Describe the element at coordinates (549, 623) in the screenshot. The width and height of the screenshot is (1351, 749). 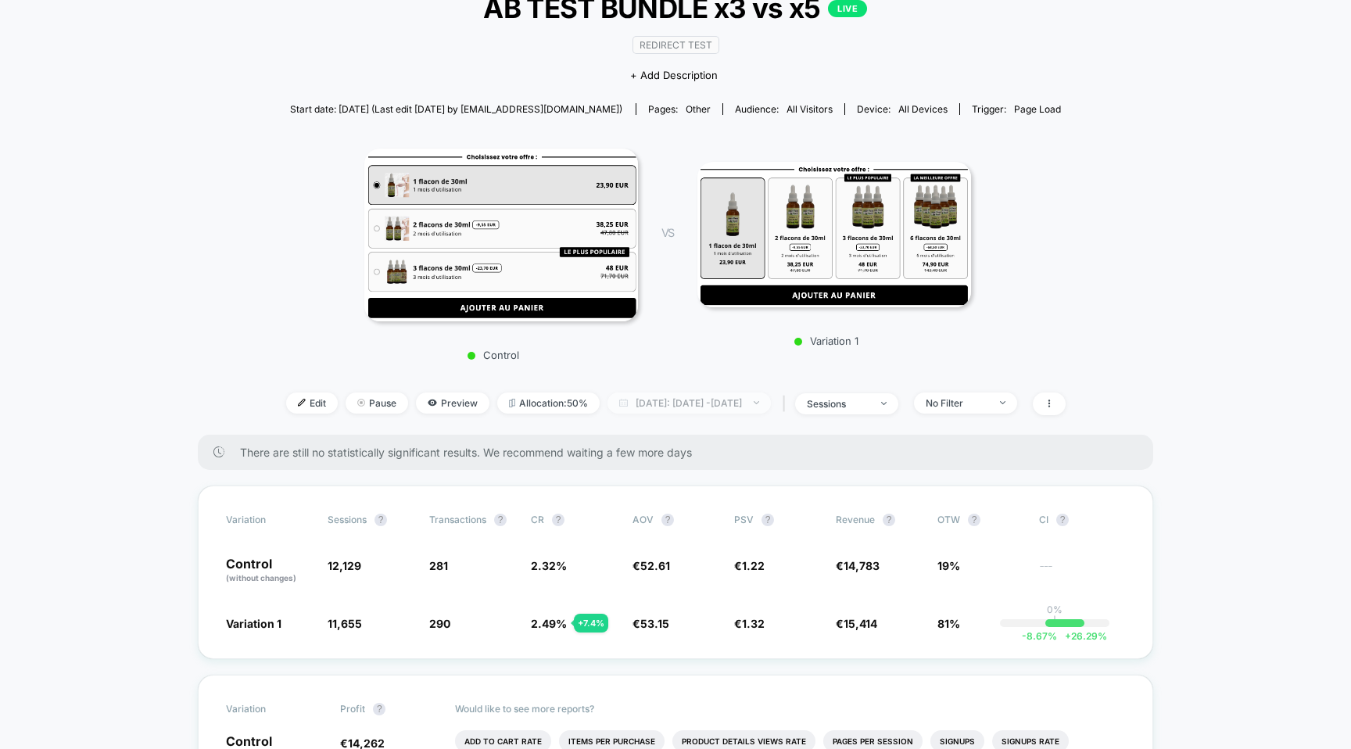
I see `span: 2.49 %` at that location.